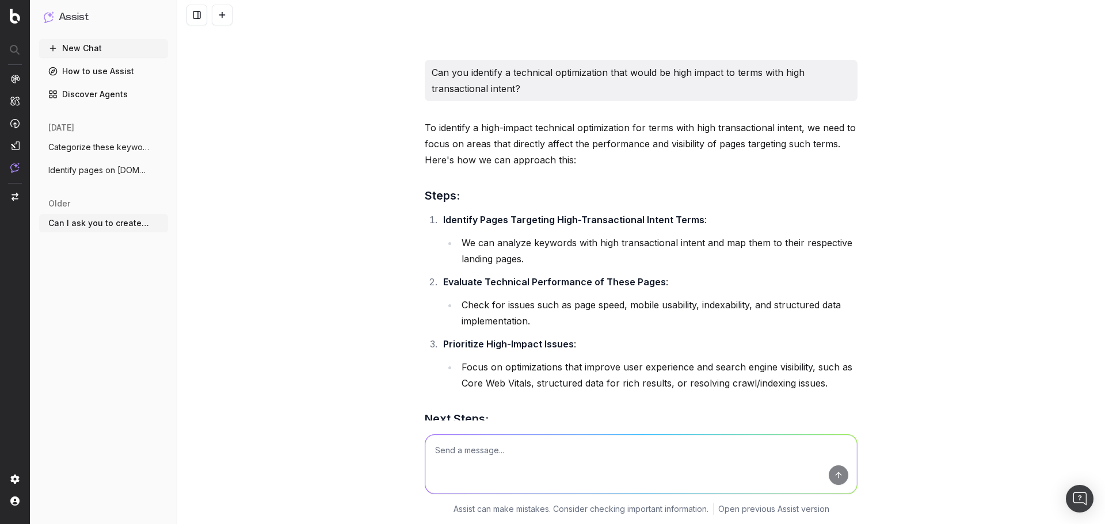  What do you see at coordinates (104, 71) in the screenshot?
I see `a: How to use Assist` at bounding box center [104, 71].